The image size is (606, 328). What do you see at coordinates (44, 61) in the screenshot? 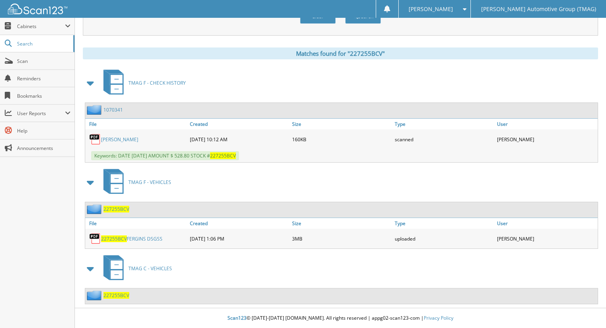
I see `span: Scan` at bounding box center [44, 61].